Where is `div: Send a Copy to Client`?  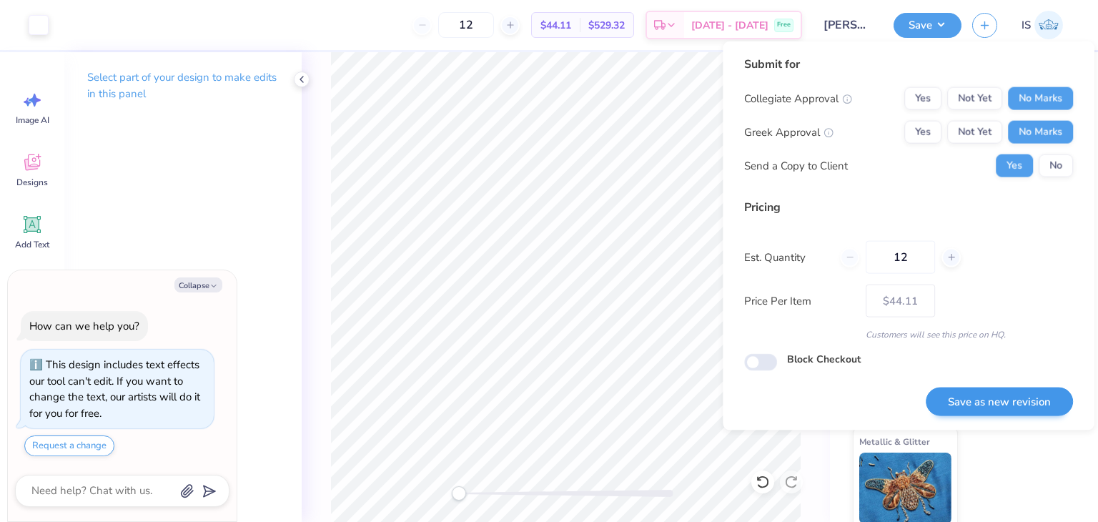 div: Send a Copy to Client is located at coordinates (796, 165).